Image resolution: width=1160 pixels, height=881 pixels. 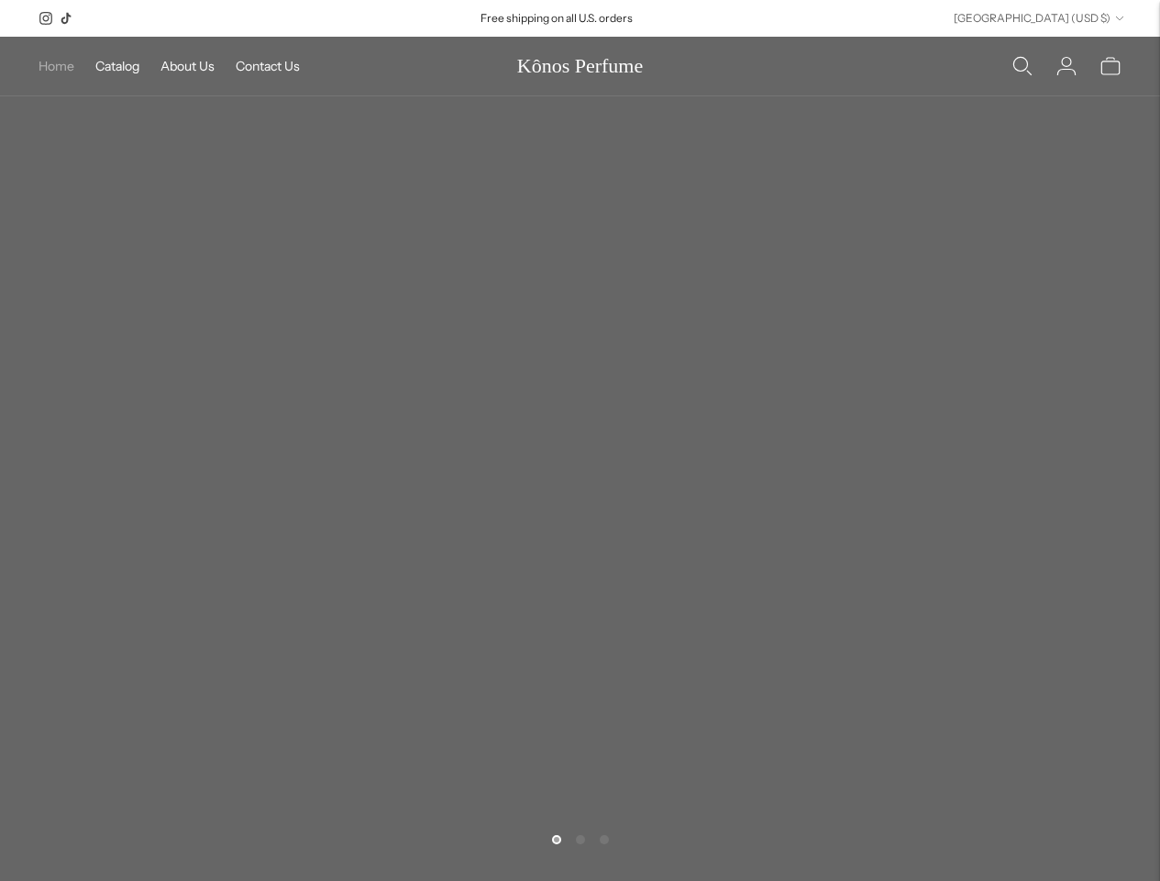 I want to click on a: Login, so click(x=1067, y=66).